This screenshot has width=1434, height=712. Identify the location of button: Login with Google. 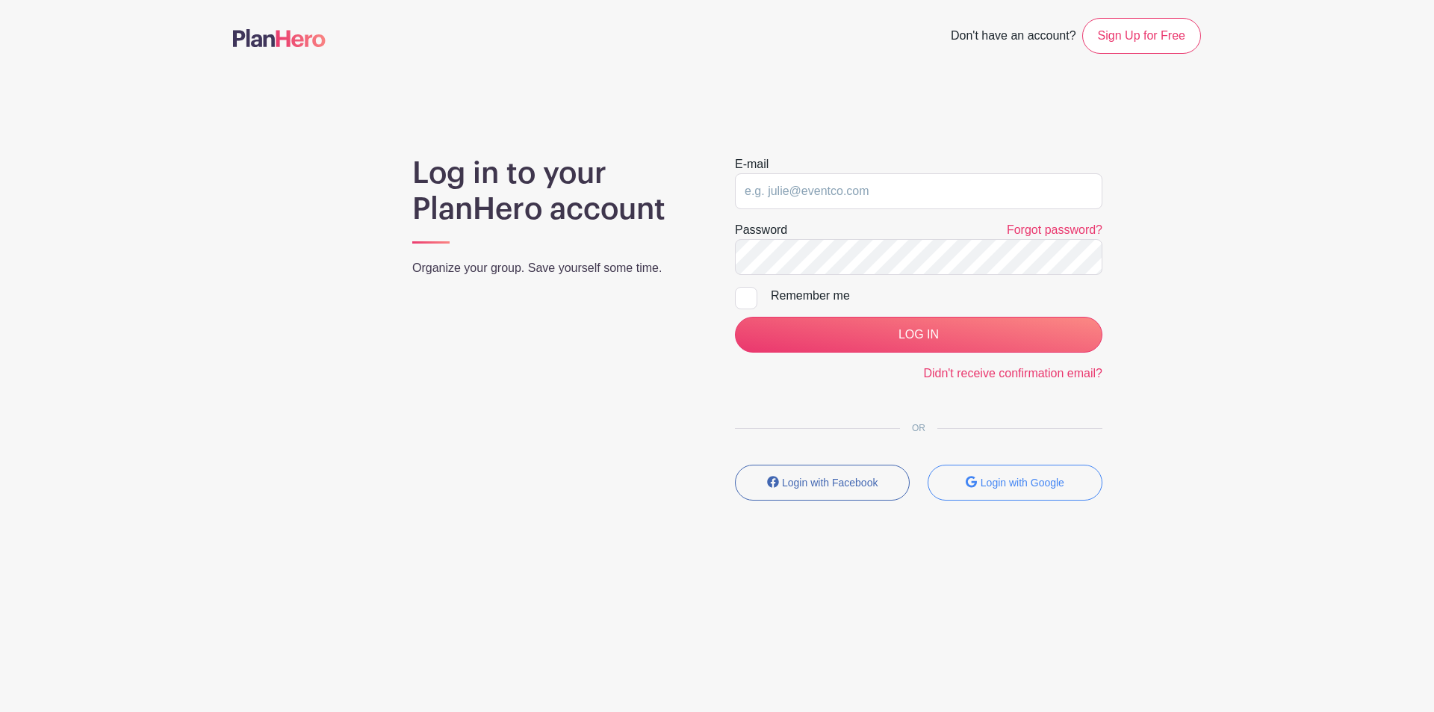
(1015, 483).